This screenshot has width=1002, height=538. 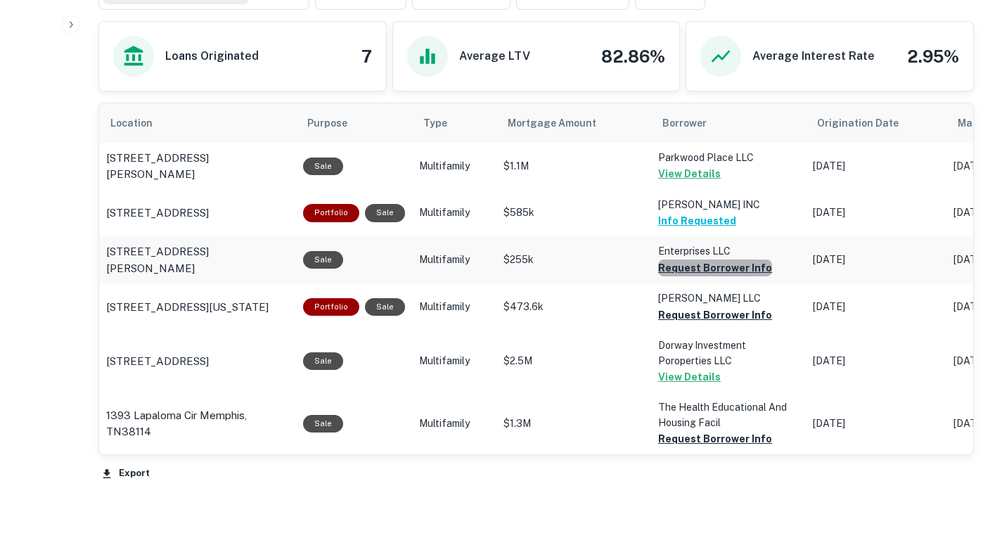 What do you see at coordinates (354, 123) in the screenshot?
I see `th: Purpose` at bounding box center [354, 123].